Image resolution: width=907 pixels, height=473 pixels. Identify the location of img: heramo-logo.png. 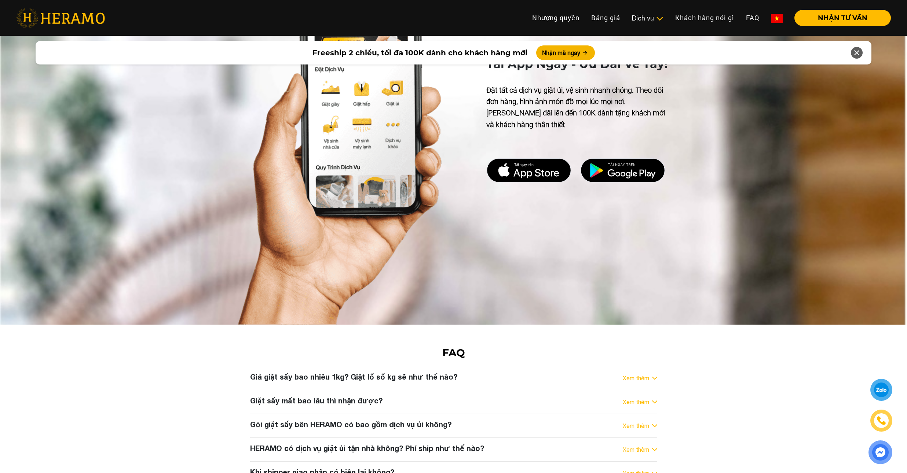
(60, 18).